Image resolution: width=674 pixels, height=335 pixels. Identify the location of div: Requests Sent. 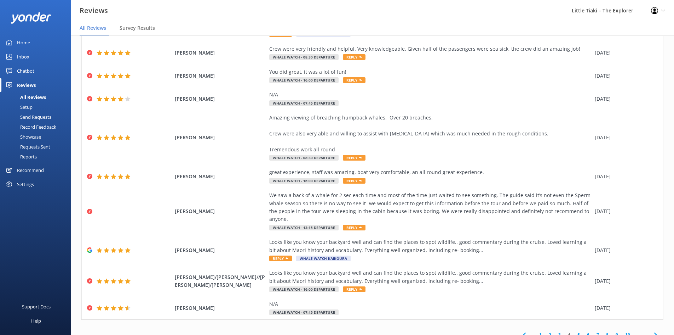
(27, 147).